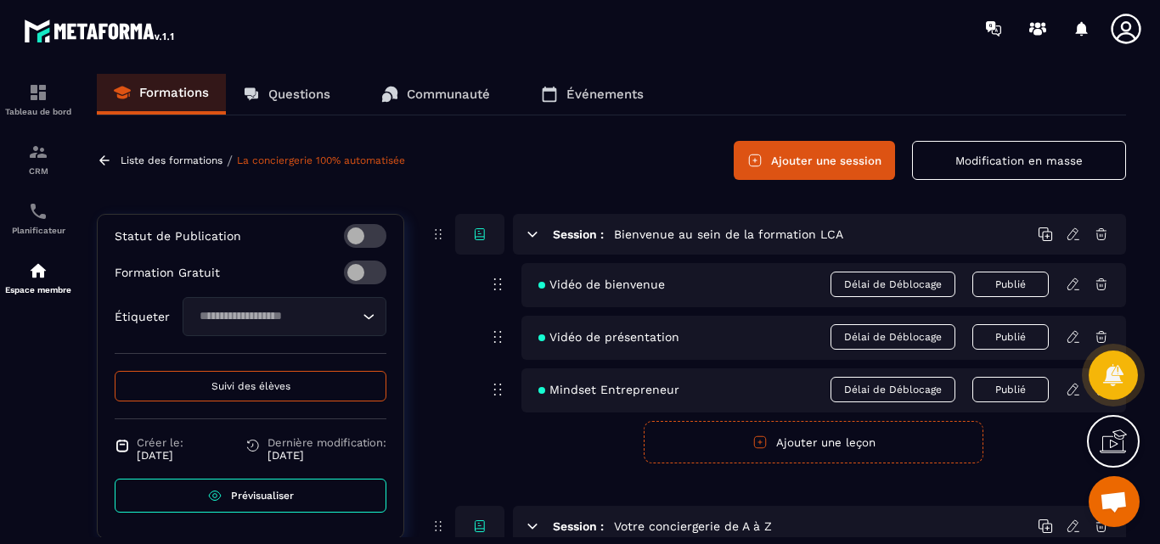 This screenshot has width=1160, height=544. What do you see at coordinates (38, 289) in the screenshot?
I see `p: Espace membre` at bounding box center [38, 289].